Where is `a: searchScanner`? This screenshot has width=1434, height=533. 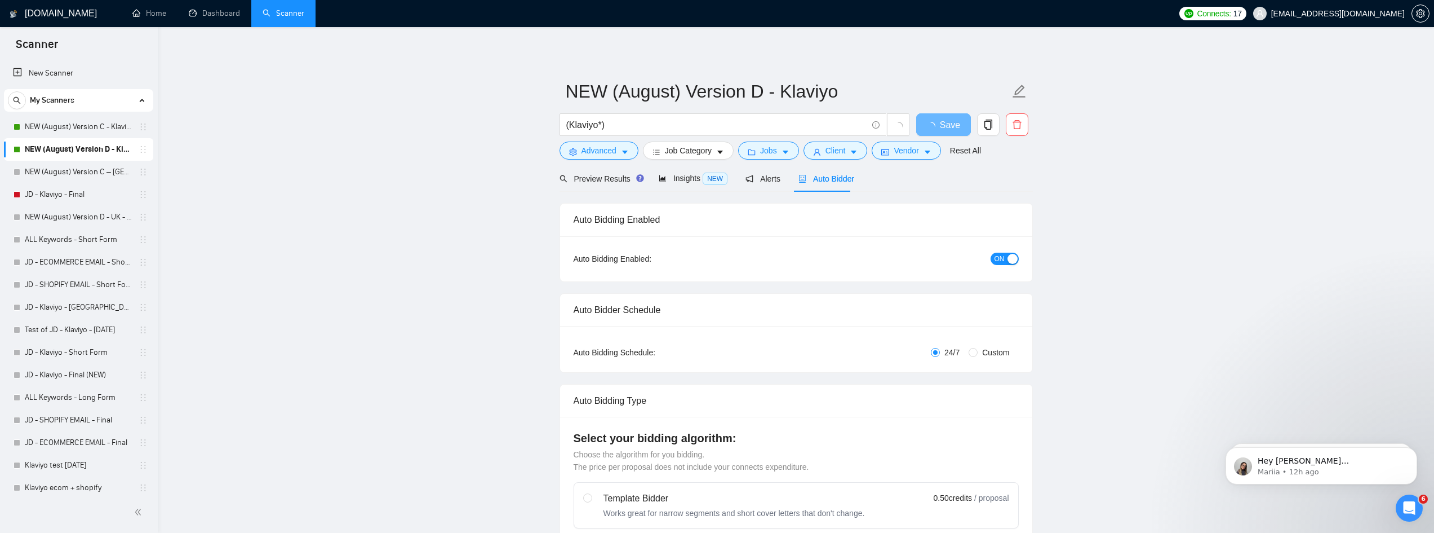 a: searchScanner is located at coordinates (284, 13).